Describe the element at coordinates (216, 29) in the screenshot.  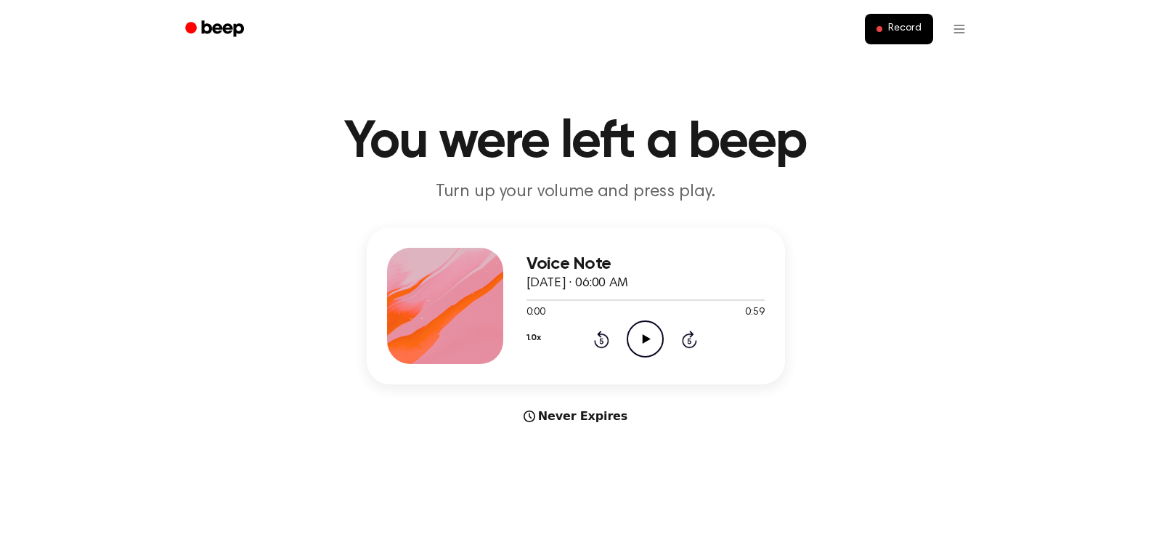
I see `a: Beep` at that location.